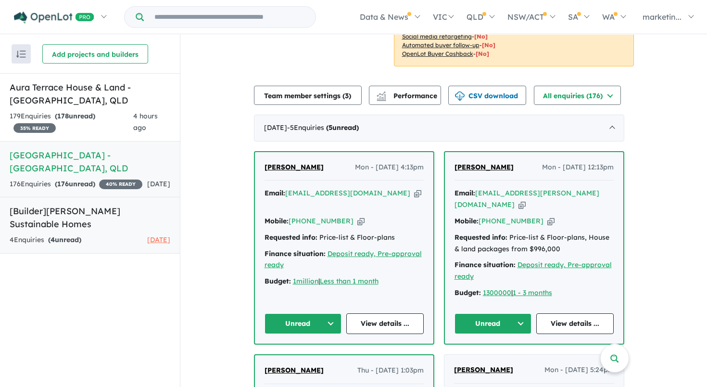 The width and height of the screenshot is (707, 387). I want to click on span: Performance, so click(407, 96).